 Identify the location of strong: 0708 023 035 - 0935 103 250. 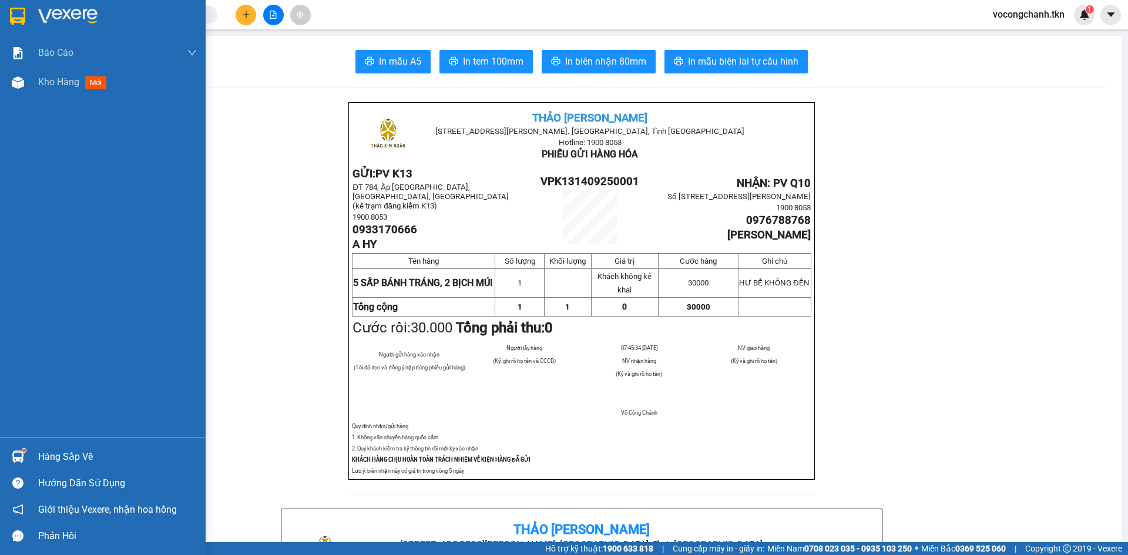
(858, 549).